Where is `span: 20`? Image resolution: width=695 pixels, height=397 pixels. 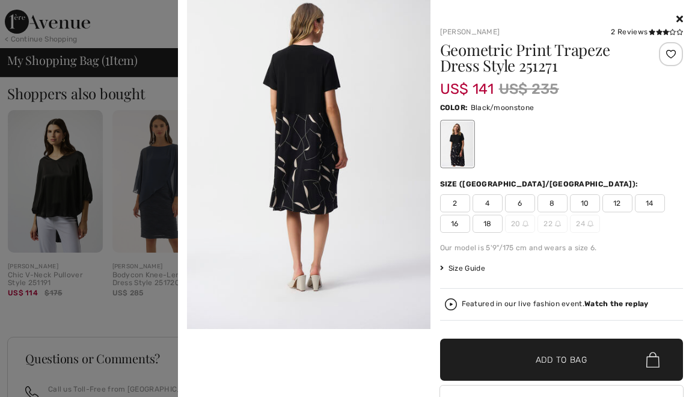 span: 20 is located at coordinates (520, 224).